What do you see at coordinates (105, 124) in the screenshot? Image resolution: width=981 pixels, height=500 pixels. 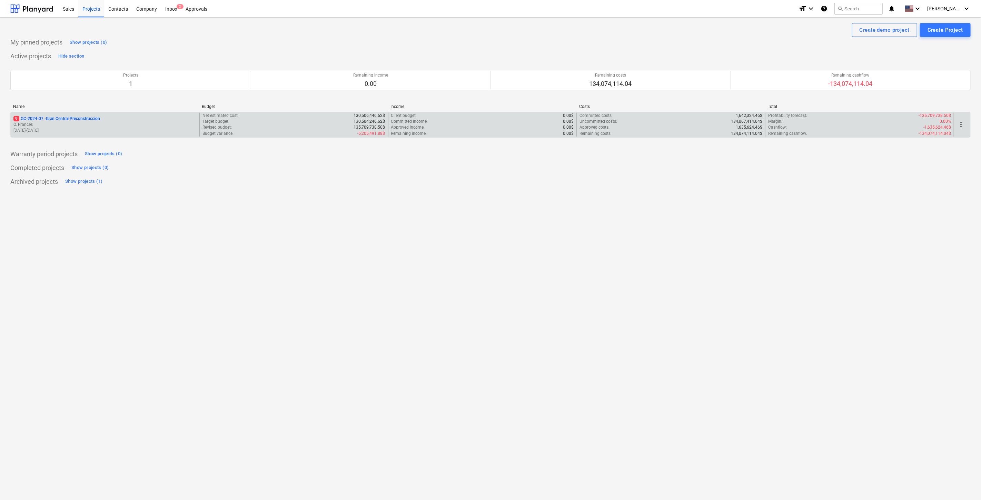 I see `p: Ó. Francés` at bounding box center [105, 124].